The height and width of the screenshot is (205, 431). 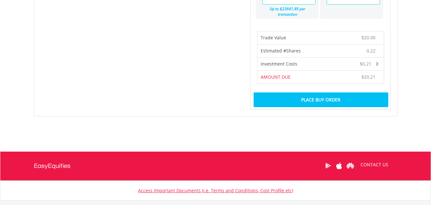 I want to click on span: AMOUNT DUE, so click(x=276, y=77).